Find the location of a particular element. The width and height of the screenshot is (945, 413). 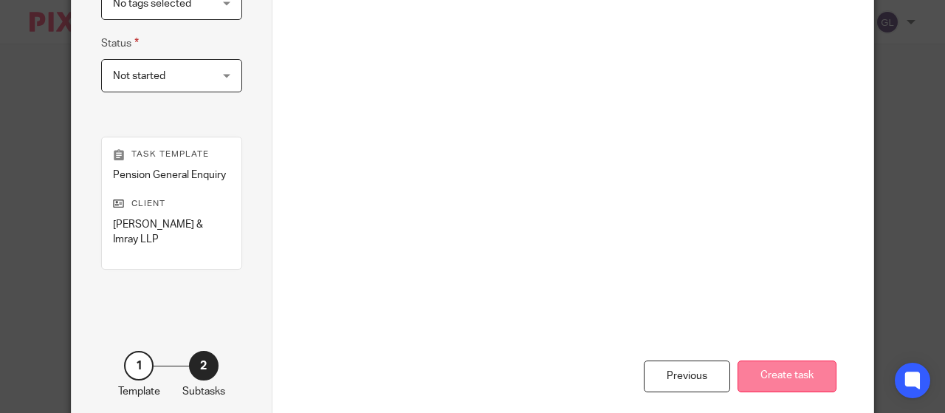

div: Previous is located at coordinates (687, 376).